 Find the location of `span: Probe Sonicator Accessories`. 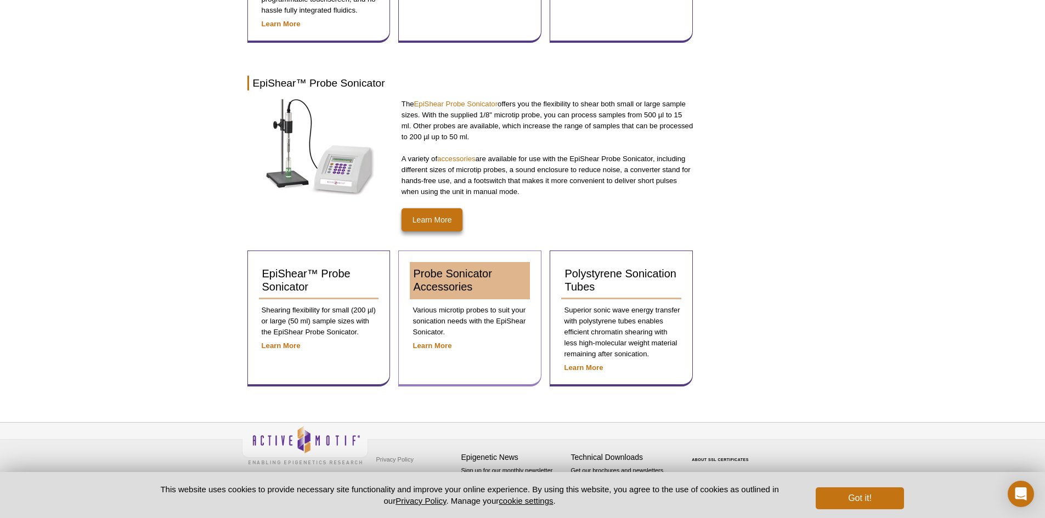

span: Probe Sonicator Accessories is located at coordinates (452, 280).